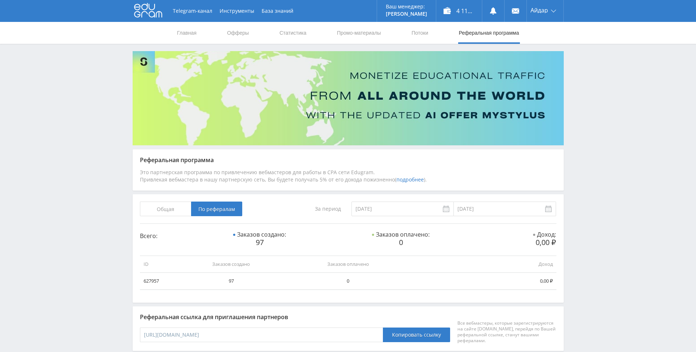  I want to click on div: Всего:, so click(172, 235).